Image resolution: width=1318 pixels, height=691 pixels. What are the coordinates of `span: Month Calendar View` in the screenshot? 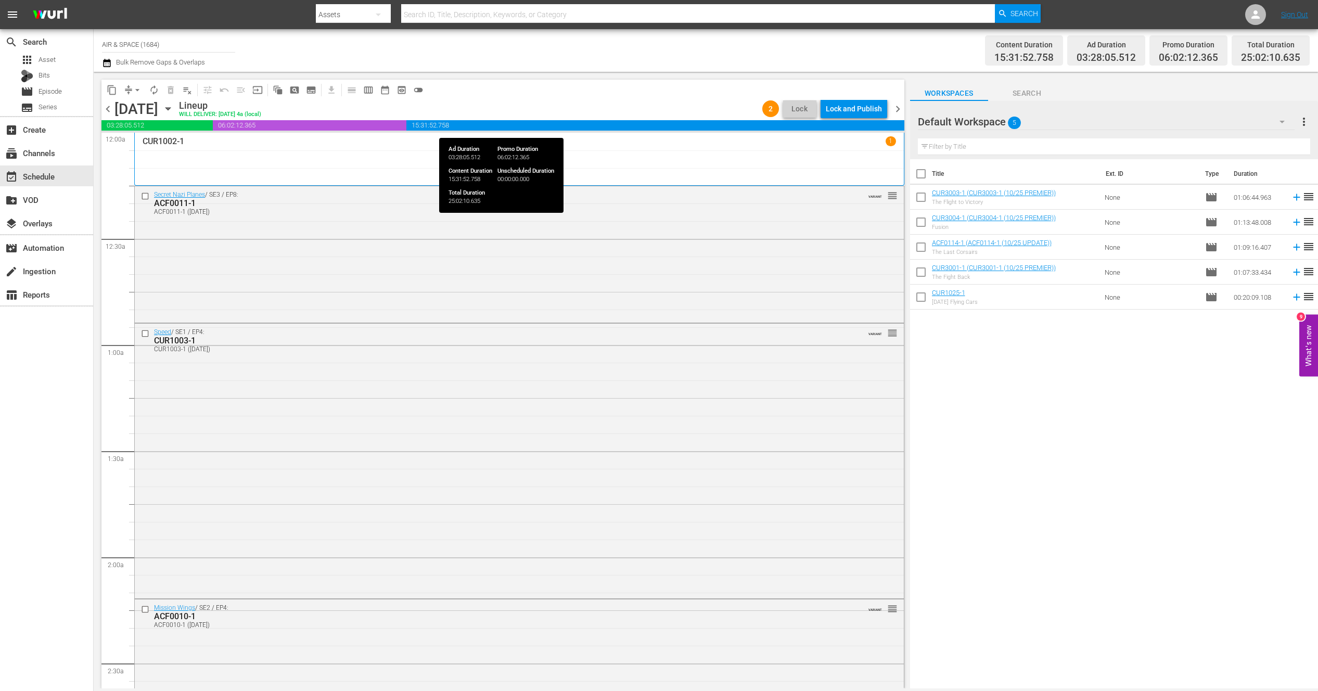 It's located at (385, 90).